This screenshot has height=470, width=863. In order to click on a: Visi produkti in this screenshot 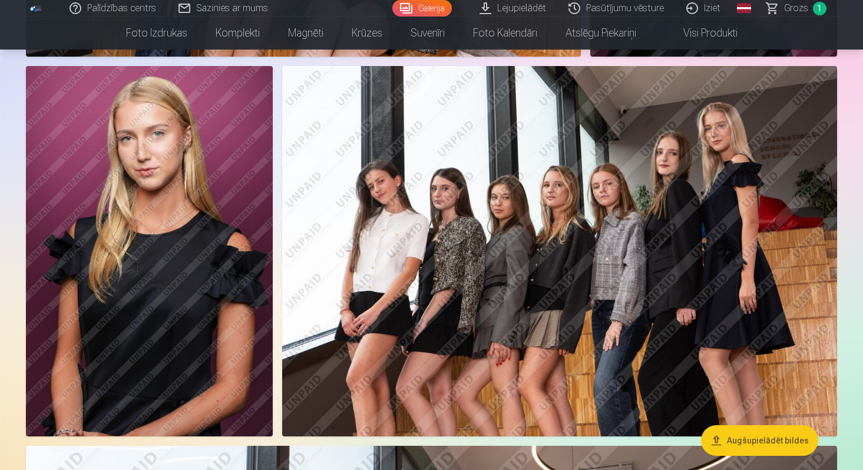, I will do `click(701, 33)`.